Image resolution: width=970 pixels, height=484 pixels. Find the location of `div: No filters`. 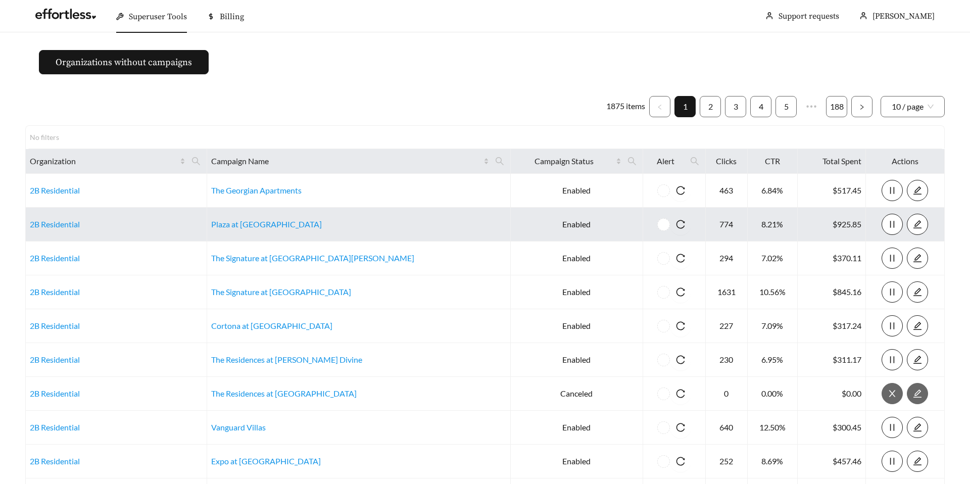

div: No filters is located at coordinates (50, 137).